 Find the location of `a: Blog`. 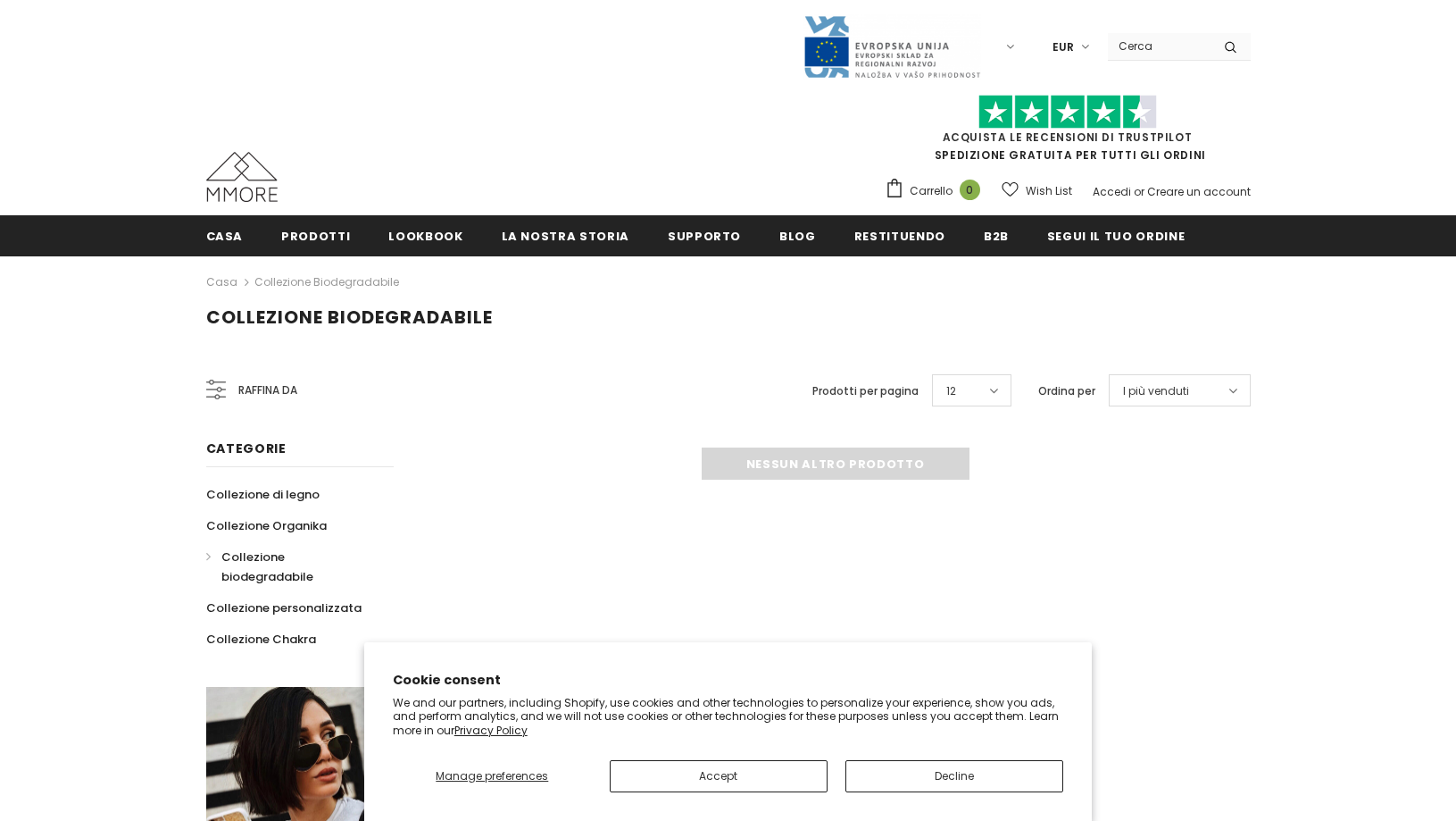

a: Blog is located at coordinates (797, 235).